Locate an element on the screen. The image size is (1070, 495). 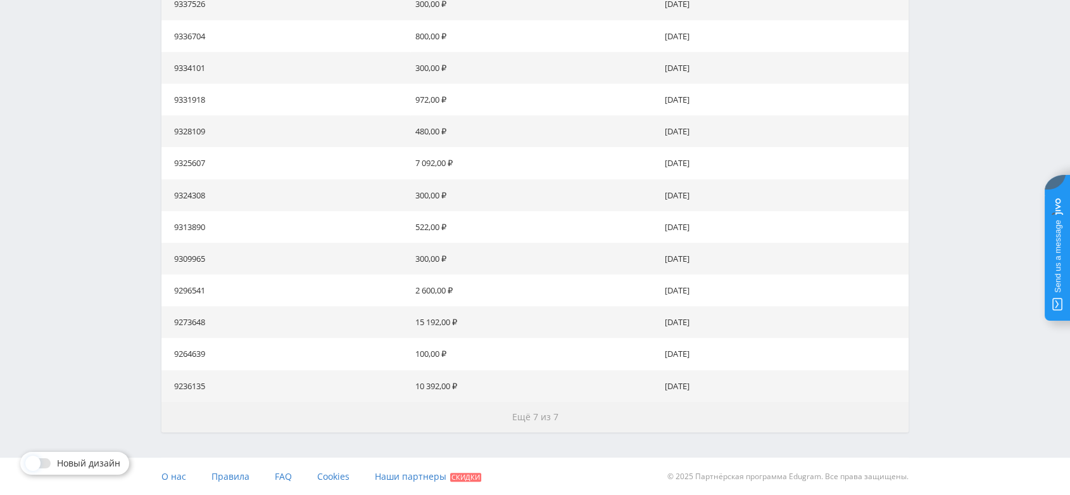
td: 480,00 ₽ is located at coordinates (535, 131).